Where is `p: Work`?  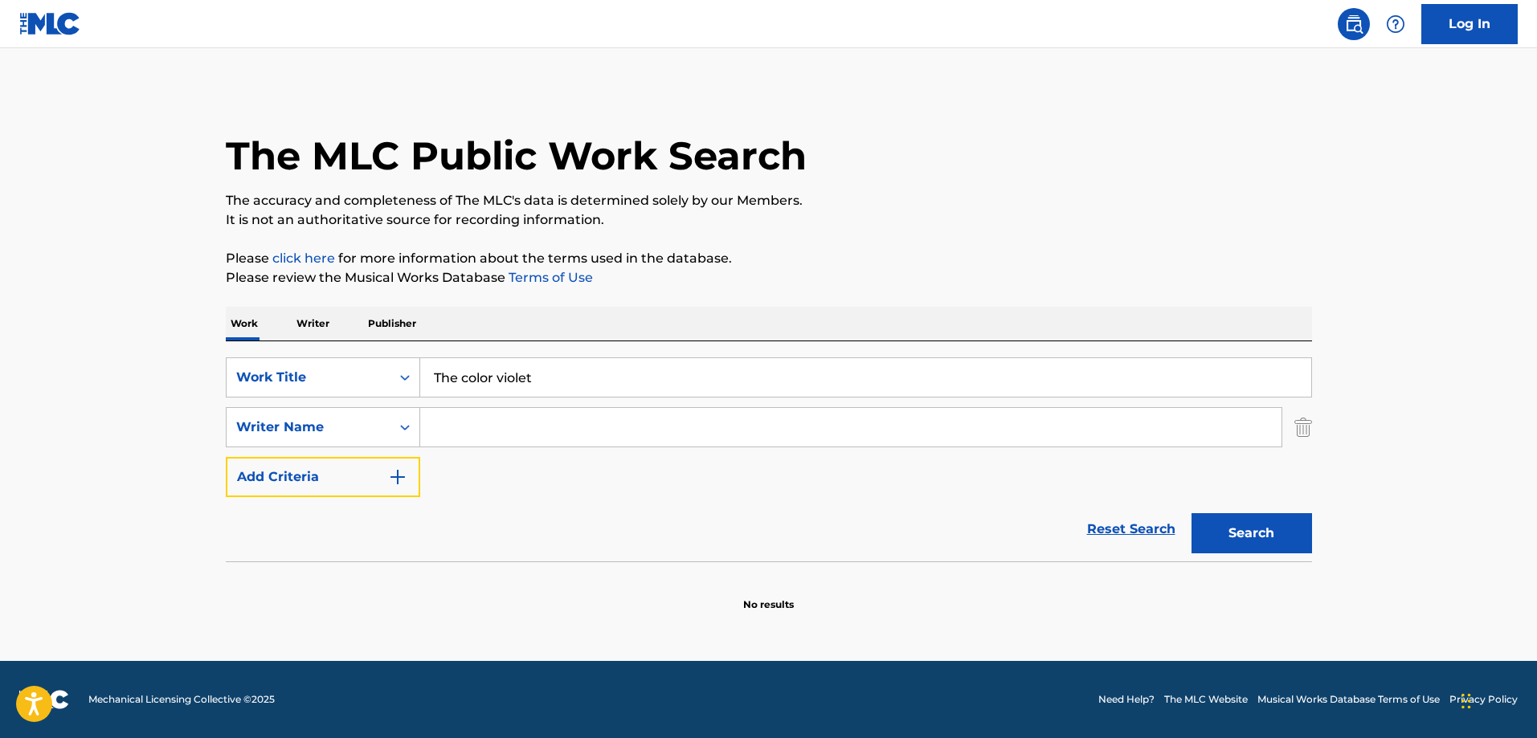
p: Work is located at coordinates (244, 324).